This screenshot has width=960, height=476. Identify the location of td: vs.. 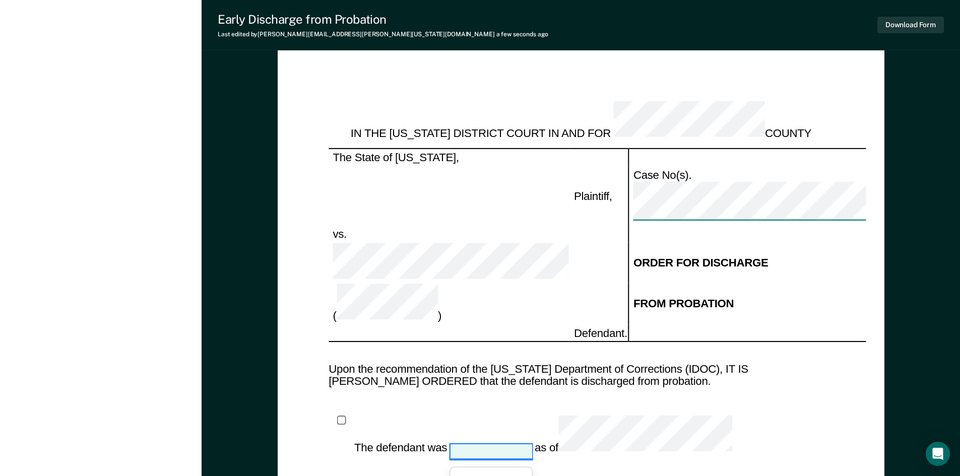
(449, 234).